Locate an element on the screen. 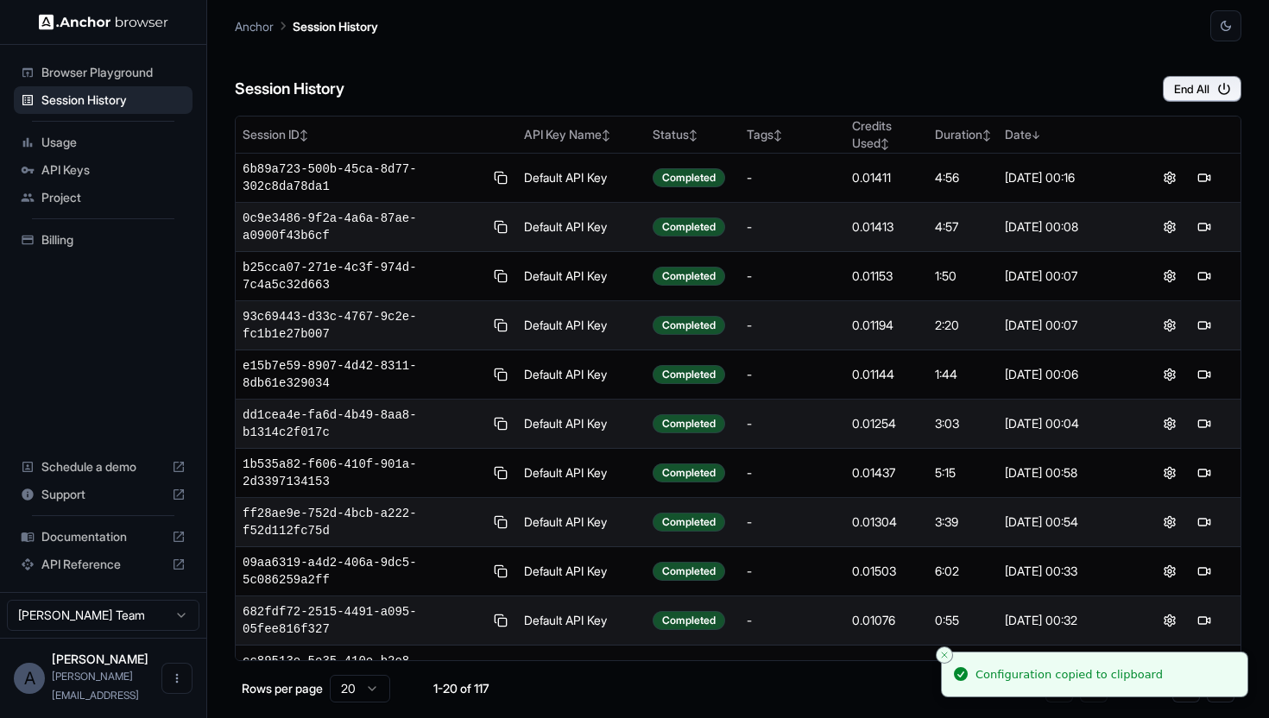 This screenshot has width=1269, height=718. div: Tags is located at coordinates (792, 135).